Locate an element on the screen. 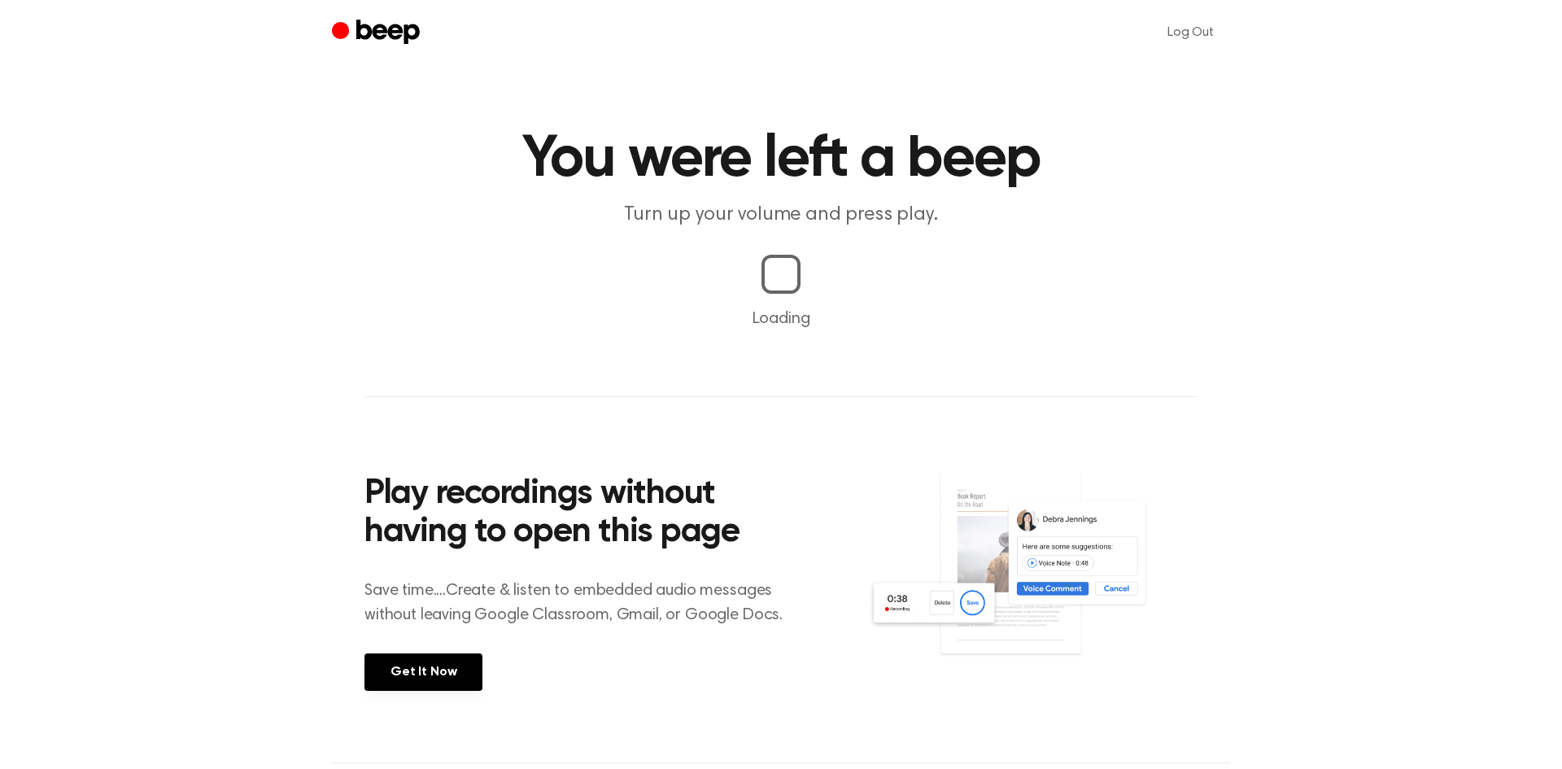  p: Loading is located at coordinates (781, 319).